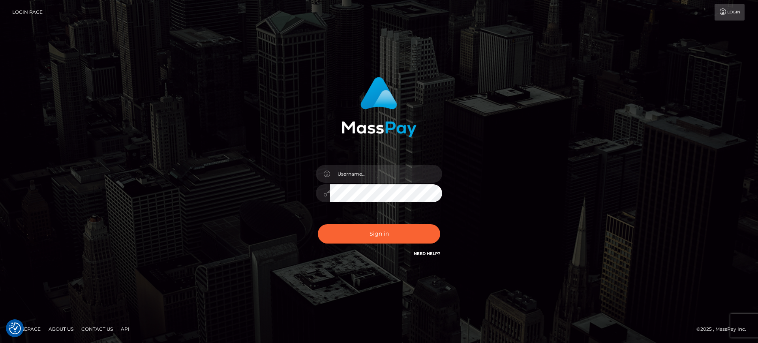 The width and height of the screenshot is (758, 343). I want to click on div: © 2025 , MassPay Inc., so click(724, 329).